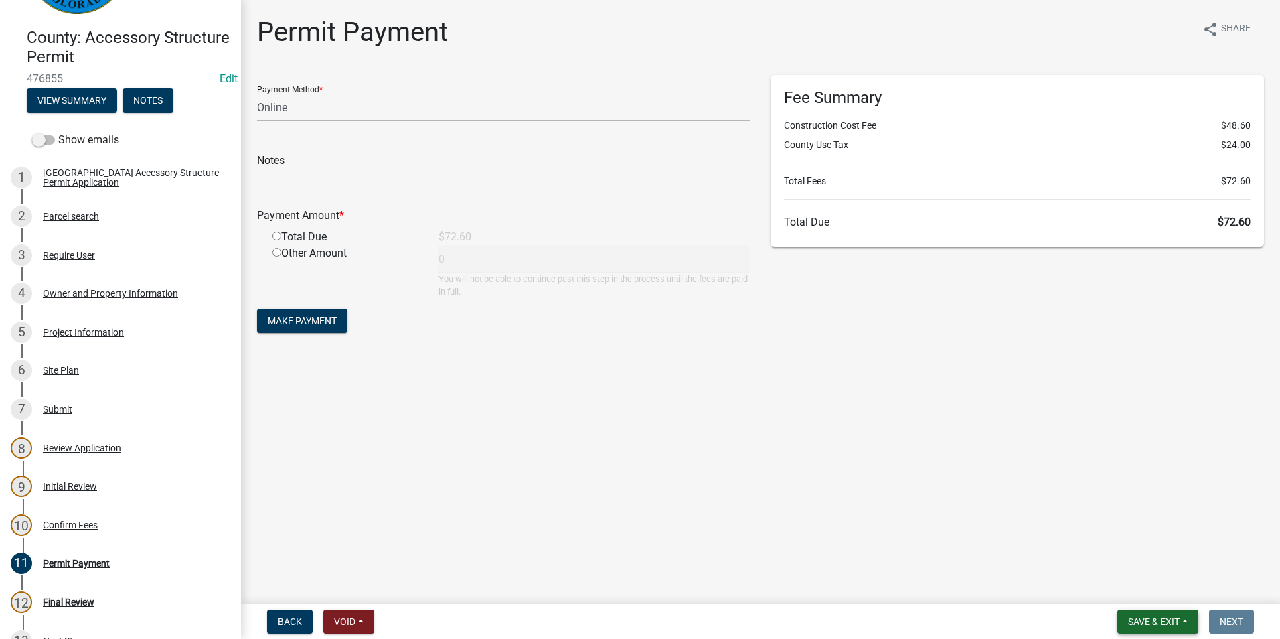  I want to click on button: Notes, so click(148, 100).